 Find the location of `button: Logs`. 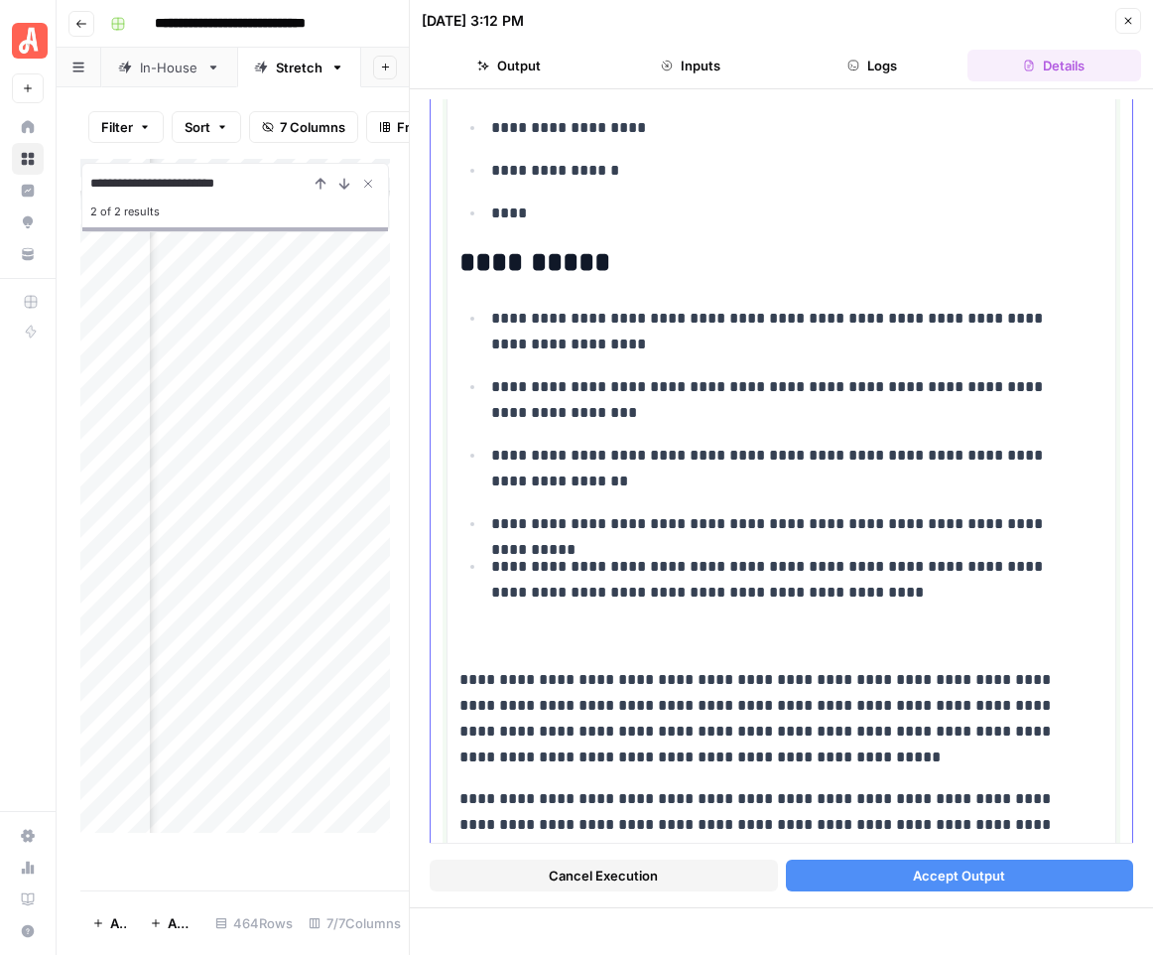

button: Logs is located at coordinates (872, 66).